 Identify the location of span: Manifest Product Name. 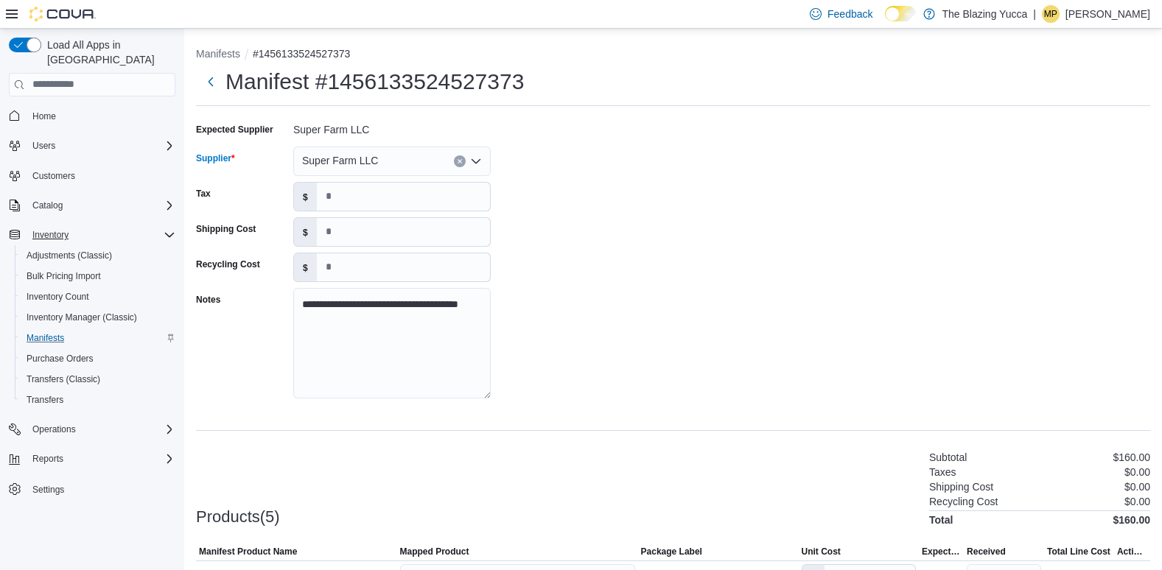
(248, 552).